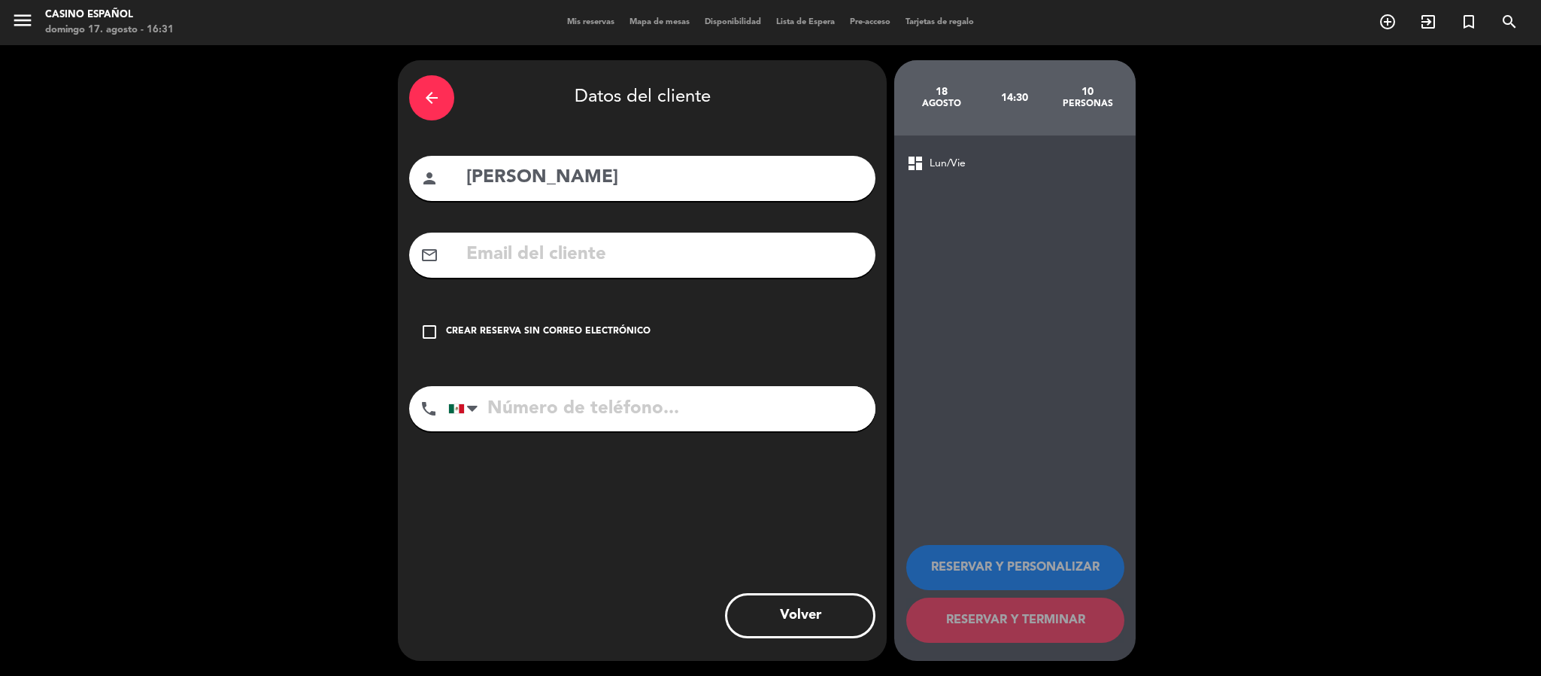 The width and height of the screenshot is (1541, 676). I want to click on div: personas, so click(1088, 104).